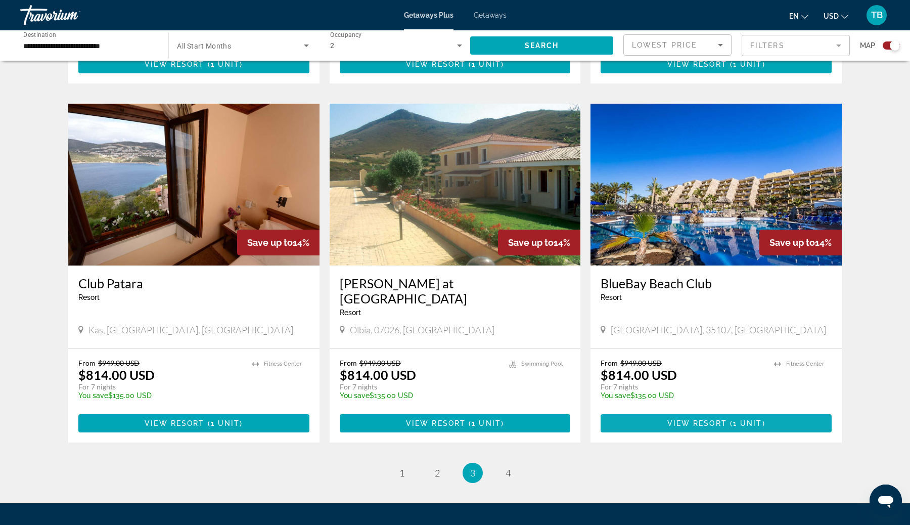 This screenshot has width=910, height=525. What do you see at coordinates (39, 34) in the screenshot?
I see `span: Destination` at bounding box center [39, 34].